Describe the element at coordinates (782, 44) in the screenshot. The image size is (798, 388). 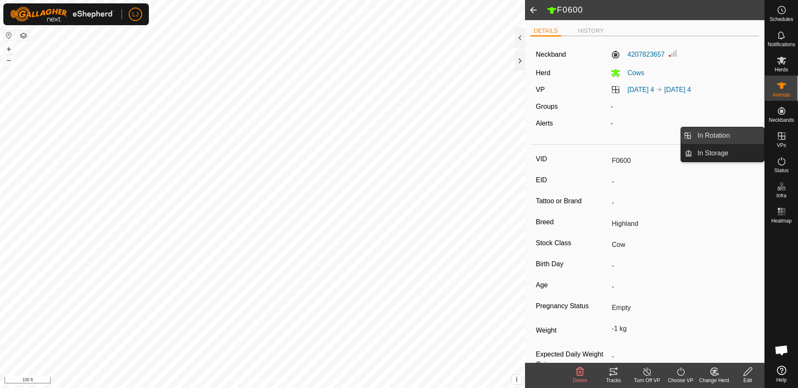
I see `span: Notifications` at that location.